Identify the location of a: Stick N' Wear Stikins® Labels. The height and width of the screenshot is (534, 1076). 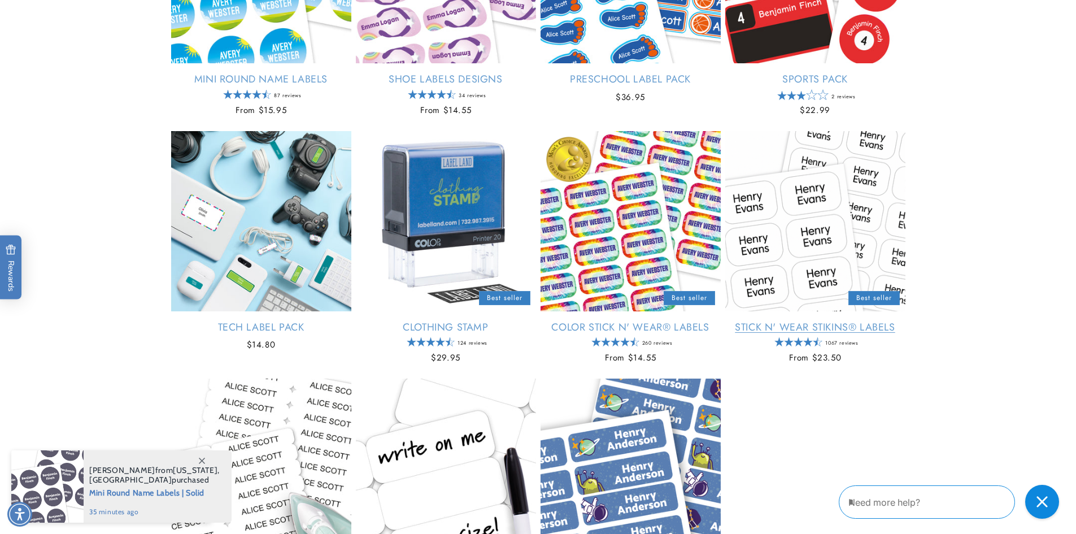
(815, 327).